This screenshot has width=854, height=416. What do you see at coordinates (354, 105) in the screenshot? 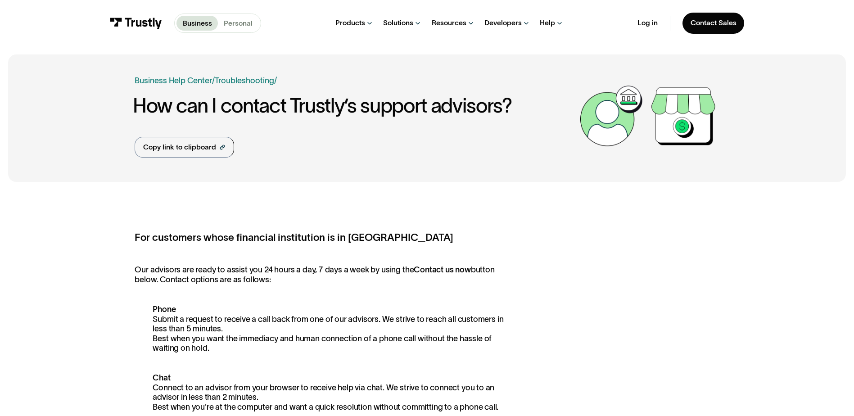
I see `h1: How can I contact Trustly’s support advisors?` at bounding box center [354, 105].